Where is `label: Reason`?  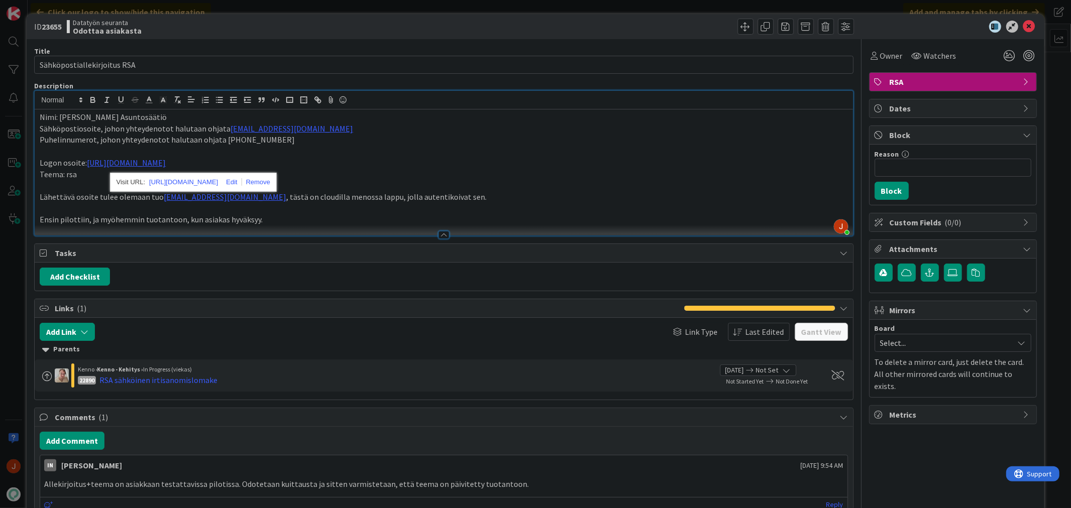 label: Reason is located at coordinates (886, 154).